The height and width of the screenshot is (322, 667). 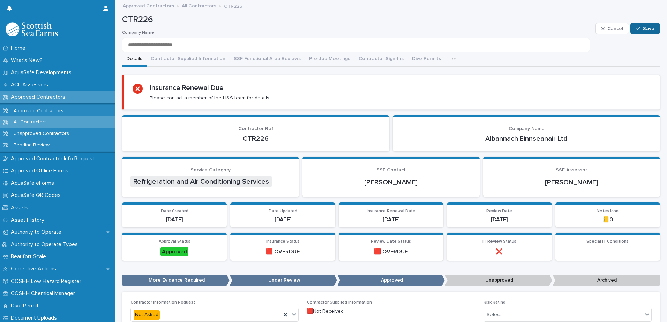 What do you see at coordinates (35, 318) in the screenshot?
I see `p: Document Uploads` at bounding box center [35, 318].